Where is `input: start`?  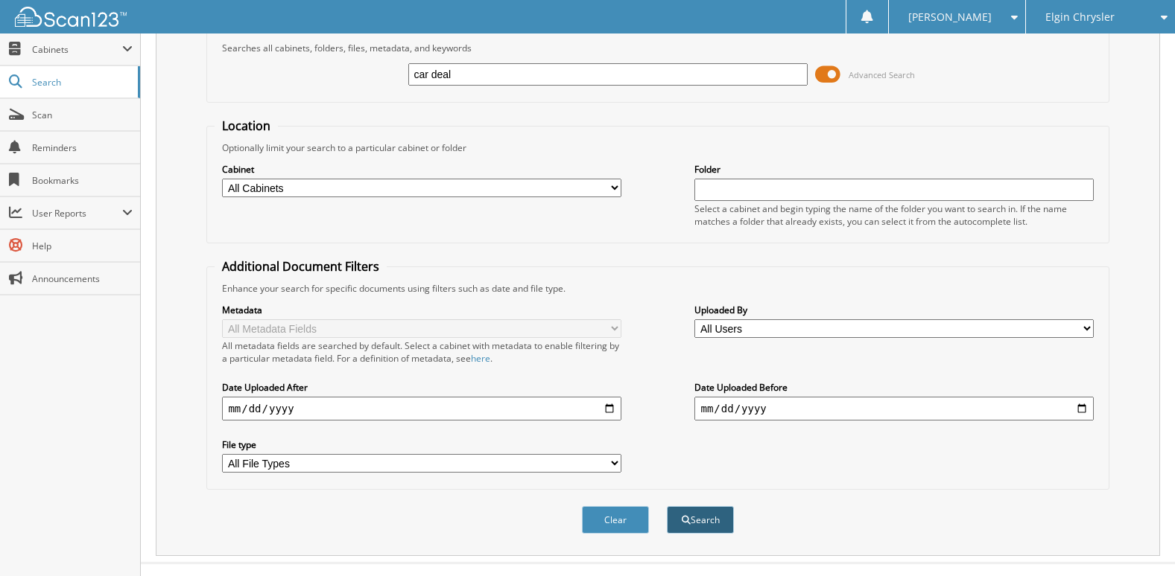
input: start is located at coordinates (421, 409).